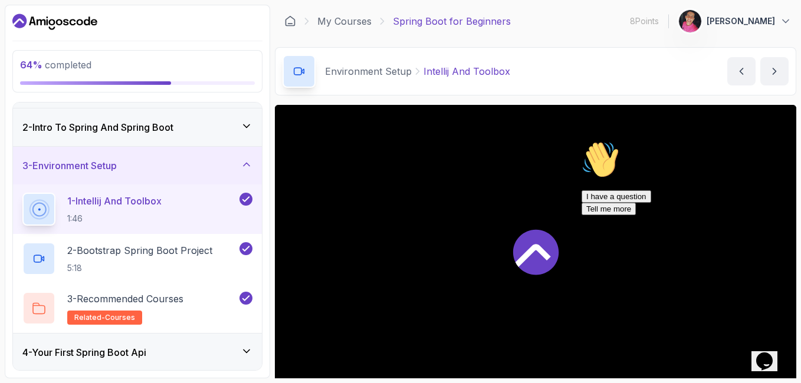 This screenshot has height=383, width=801. What do you see at coordinates (104, 318) in the screenshot?
I see `span: related-courses` at bounding box center [104, 318].